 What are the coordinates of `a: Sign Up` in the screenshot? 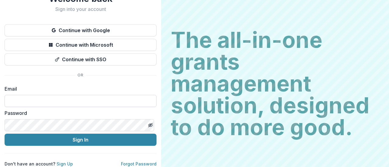 It's located at (65, 164).